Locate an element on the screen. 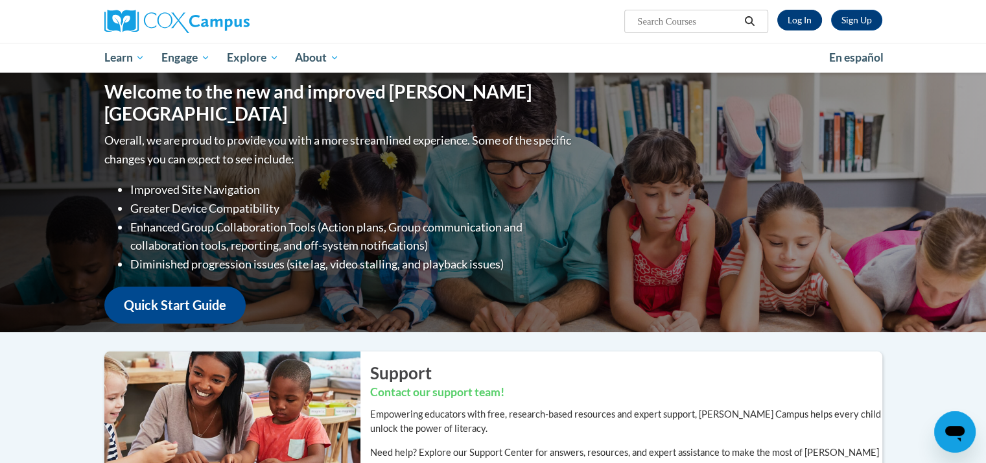 The image size is (986, 463). p: Overall, we are proud to provide you with a more streamlined experience. Some of the specific cha... is located at coordinates (339, 150).